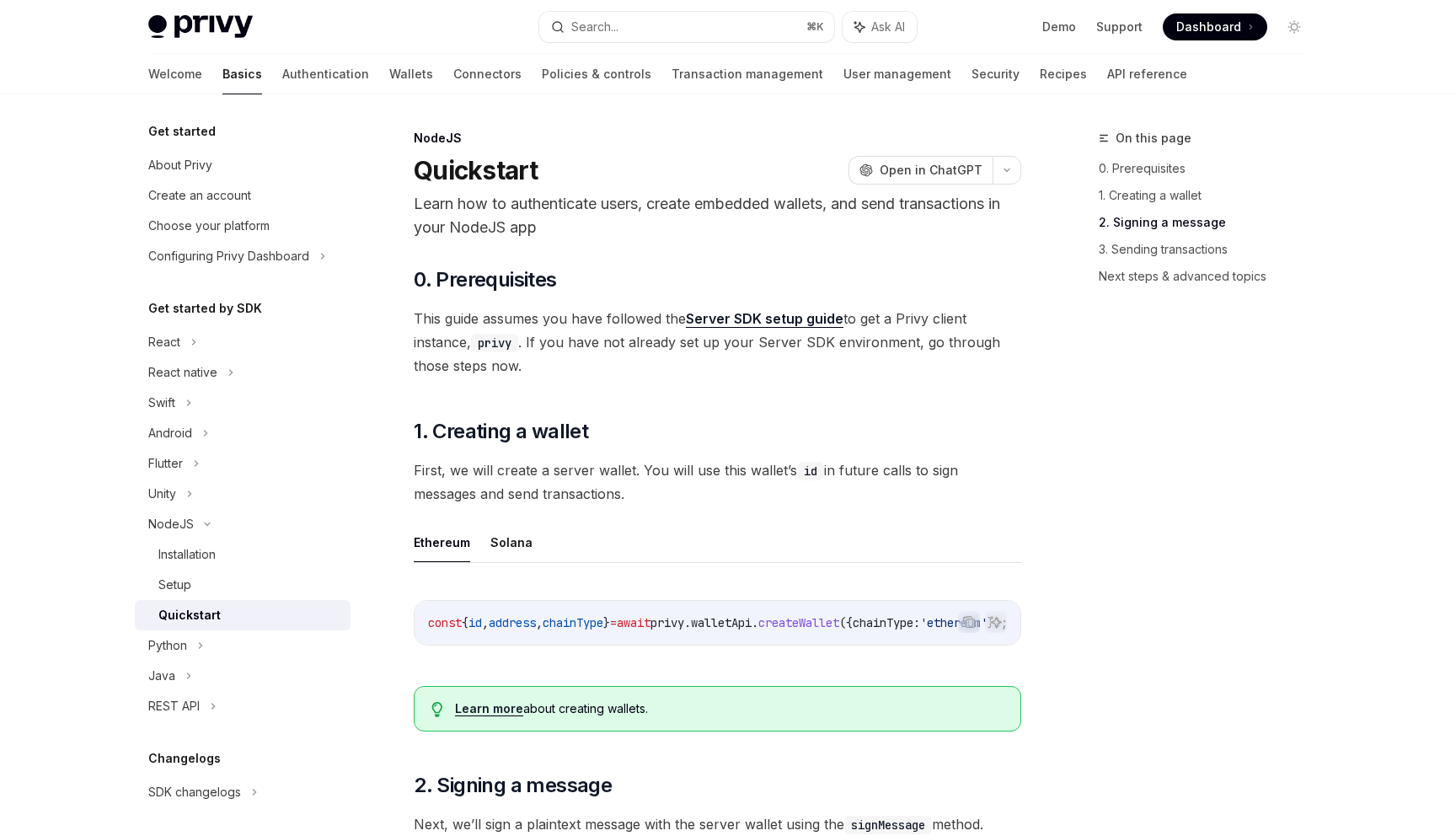 Image resolution: width=1456 pixels, height=836 pixels. What do you see at coordinates (573, 623) in the screenshot?
I see `span: chainType` at bounding box center [573, 623].